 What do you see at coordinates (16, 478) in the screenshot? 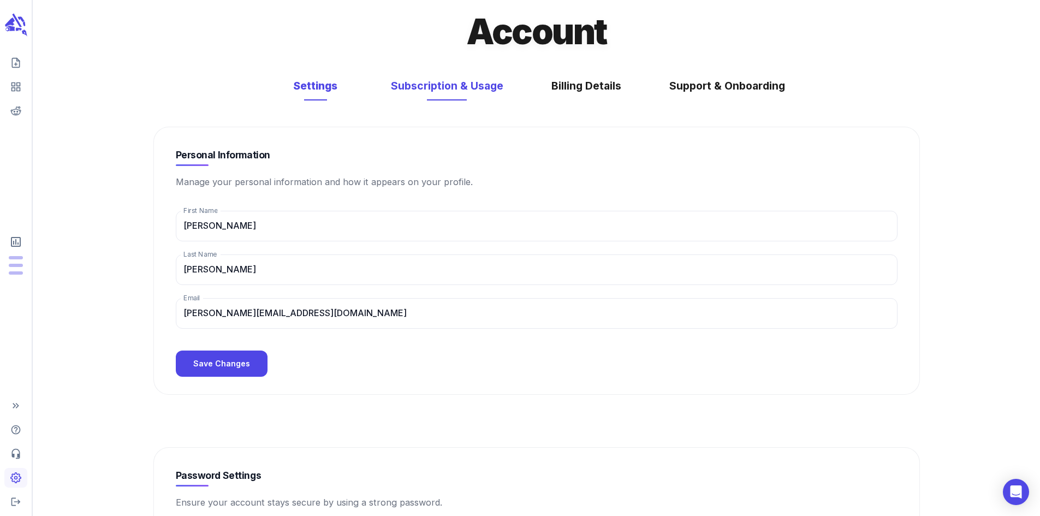
I see `span: Adjust your account settings` at bounding box center [16, 478].